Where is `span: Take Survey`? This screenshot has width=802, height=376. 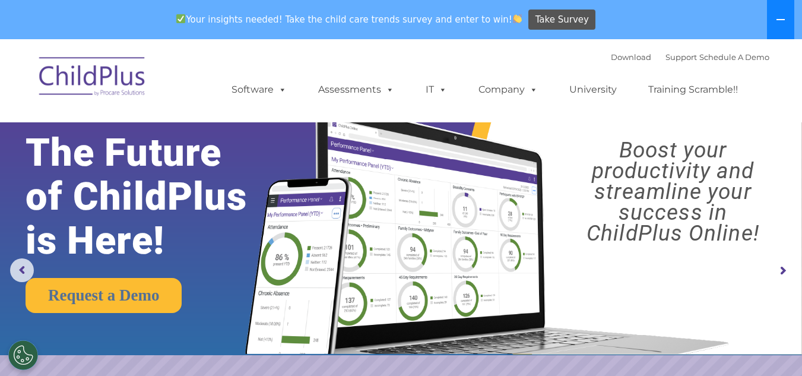 span: Take Survey is located at coordinates (562, 20).